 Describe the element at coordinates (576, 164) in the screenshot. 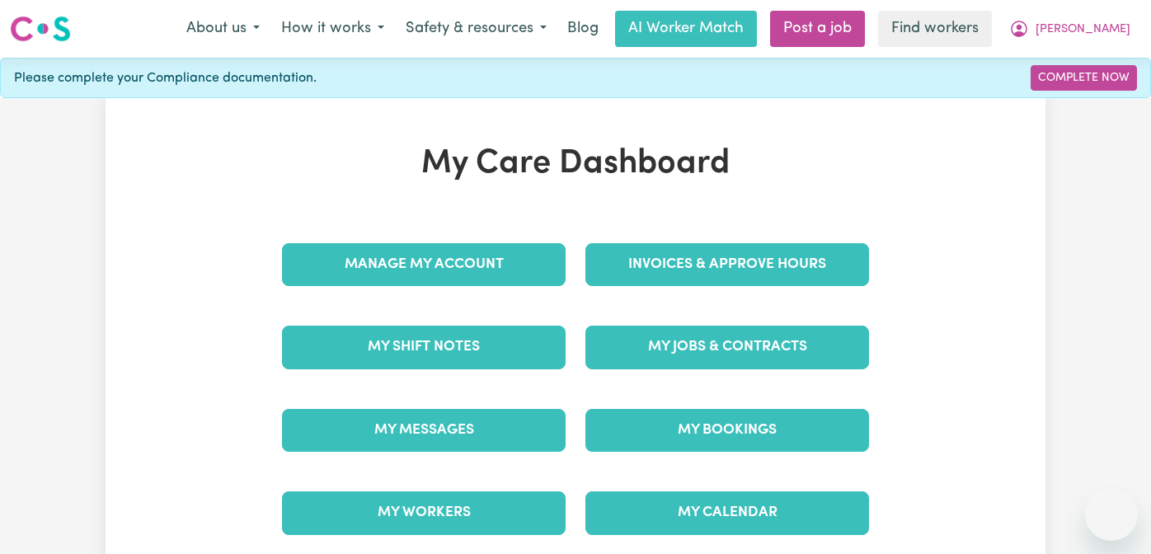

I see `h1: My Care Dashboard` at that location.